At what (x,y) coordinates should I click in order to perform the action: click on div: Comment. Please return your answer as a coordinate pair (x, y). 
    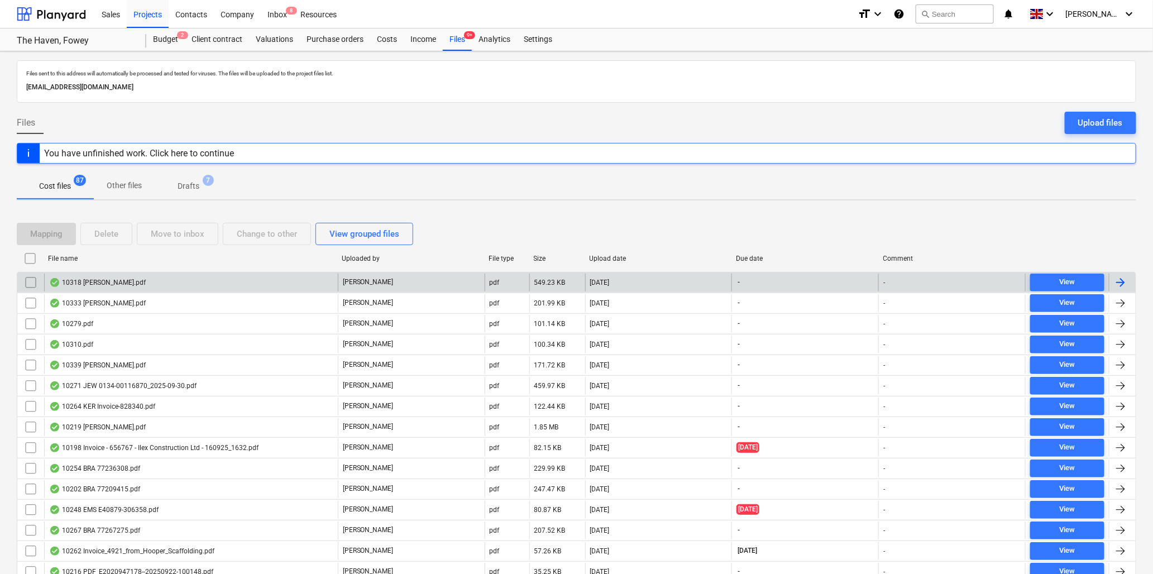
    Looking at the image, I should click on (952, 258).